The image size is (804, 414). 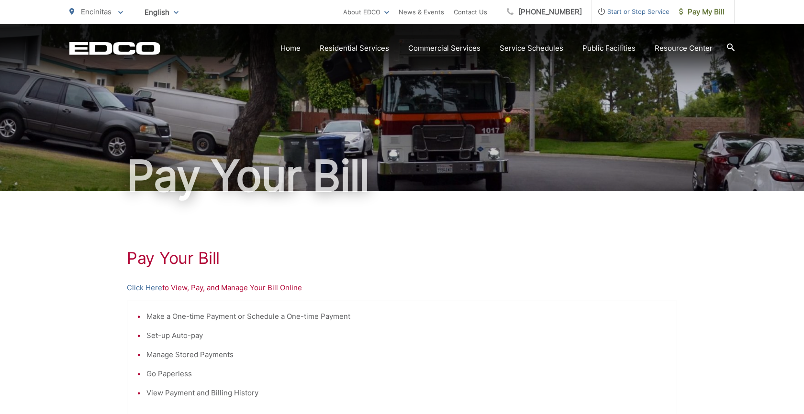 What do you see at coordinates (702, 12) in the screenshot?
I see `span: Pay My Bill` at bounding box center [702, 12].